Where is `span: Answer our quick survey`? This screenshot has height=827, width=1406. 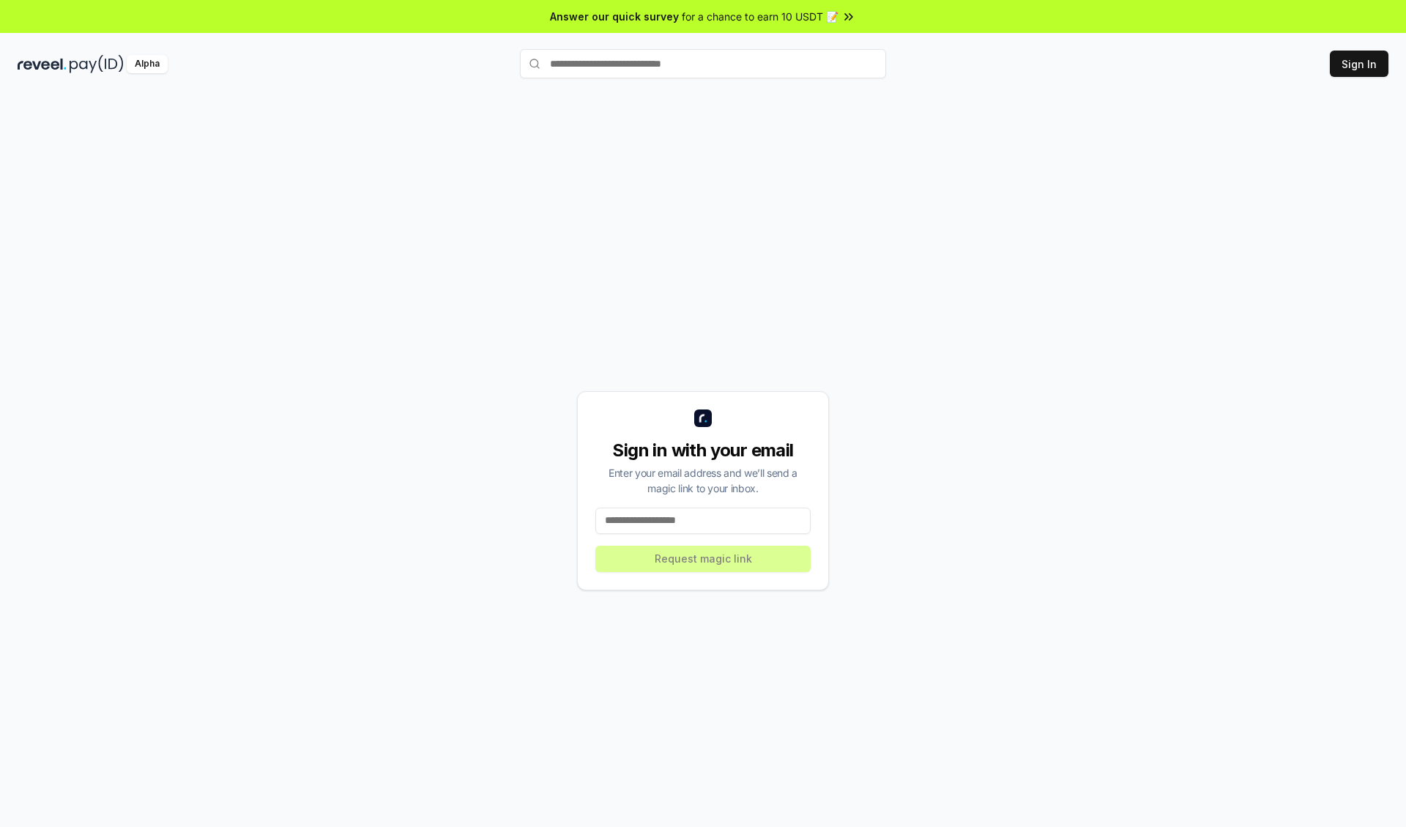 span: Answer our quick survey is located at coordinates (614, 16).